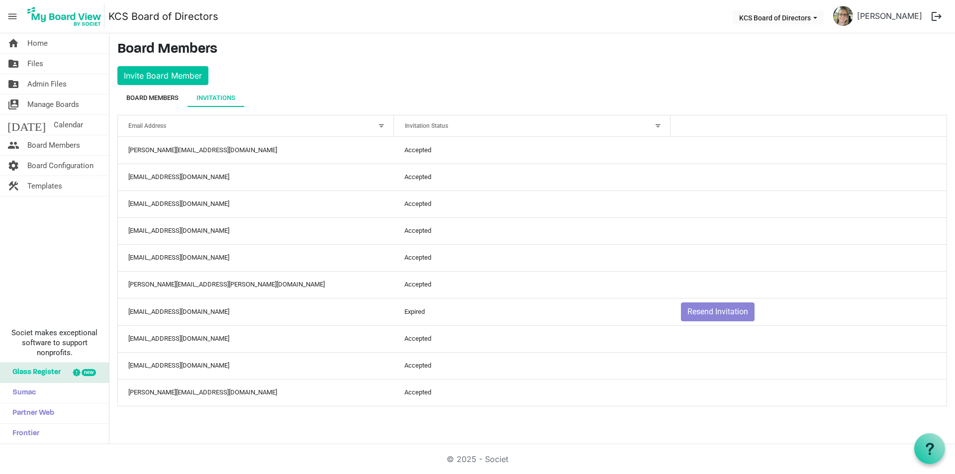 The image size is (955, 474). I want to click on span: Board Configuration, so click(60, 166).